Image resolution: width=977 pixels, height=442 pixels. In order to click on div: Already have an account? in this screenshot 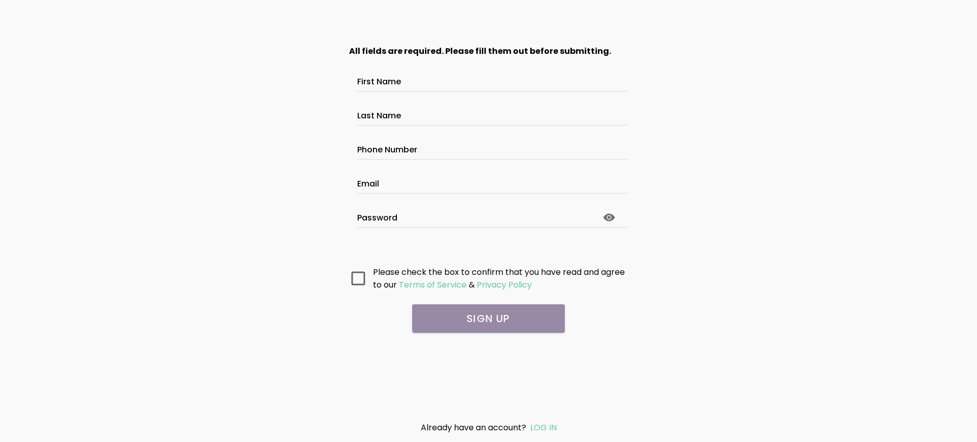, I will do `click(488, 428)`.